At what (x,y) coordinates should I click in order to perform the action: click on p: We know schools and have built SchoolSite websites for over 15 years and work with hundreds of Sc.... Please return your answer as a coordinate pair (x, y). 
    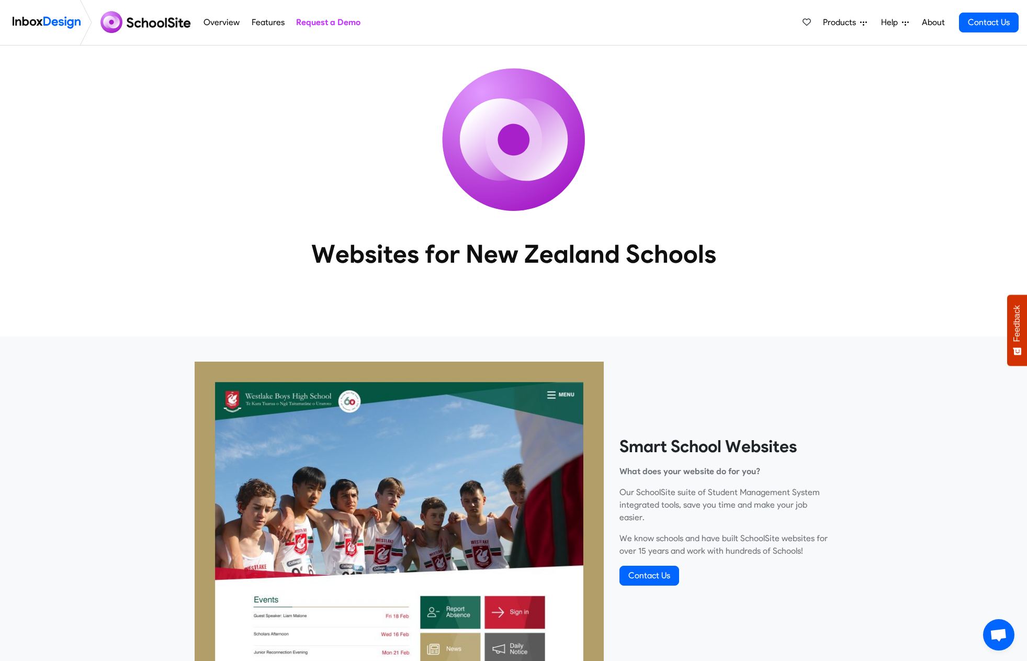
    Looking at the image, I should click on (726, 544).